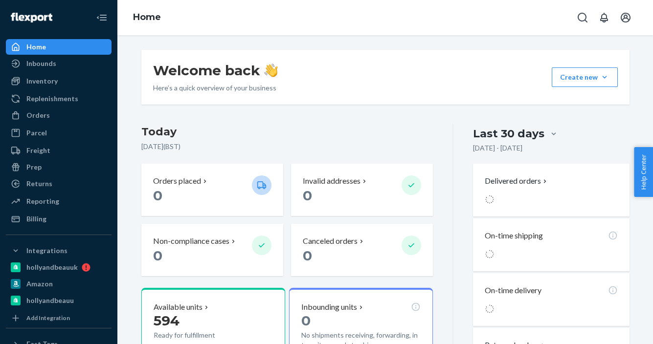 Image resolution: width=653 pixels, height=344 pixels. Describe the element at coordinates (271, 70) in the screenshot. I see `img: hand-wave emoji` at that location.